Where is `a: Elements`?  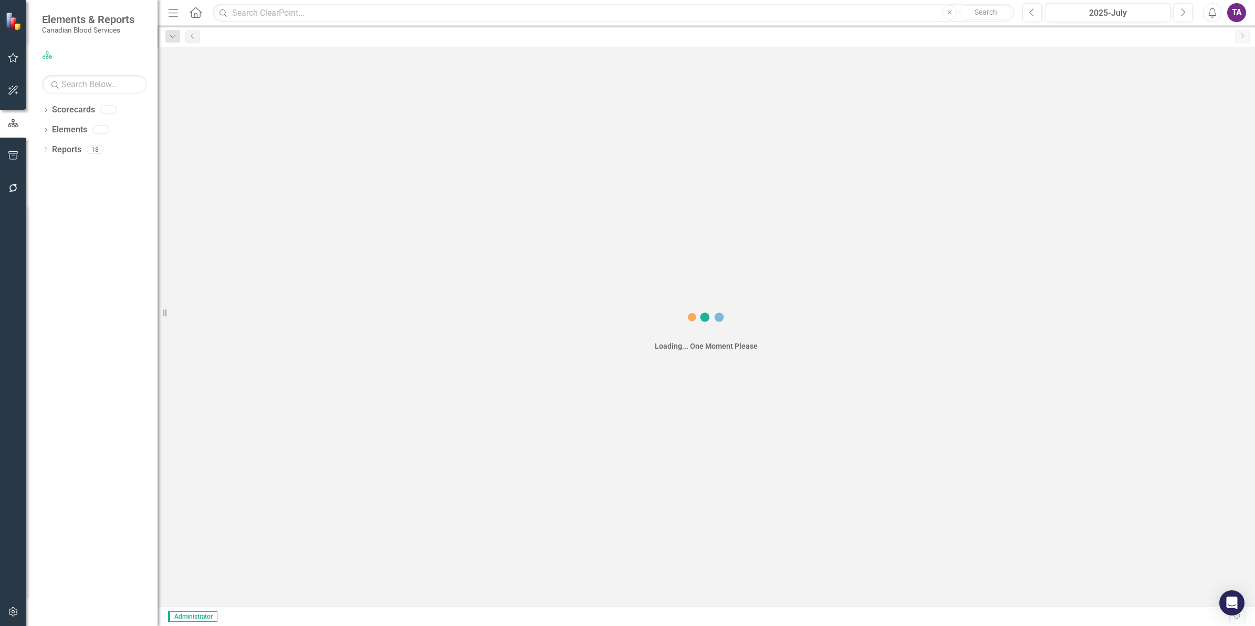 a: Elements is located at coordinates (69, 130).